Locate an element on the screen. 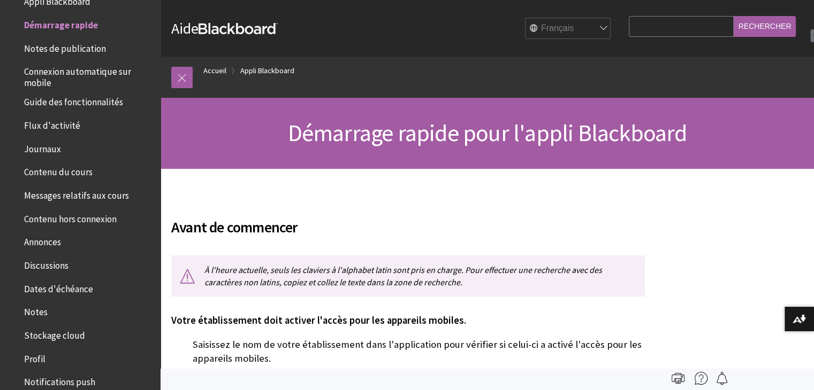 The image size is (814, 390). span: Connexion automatique sur mobile is located at coordinates (88, 75).